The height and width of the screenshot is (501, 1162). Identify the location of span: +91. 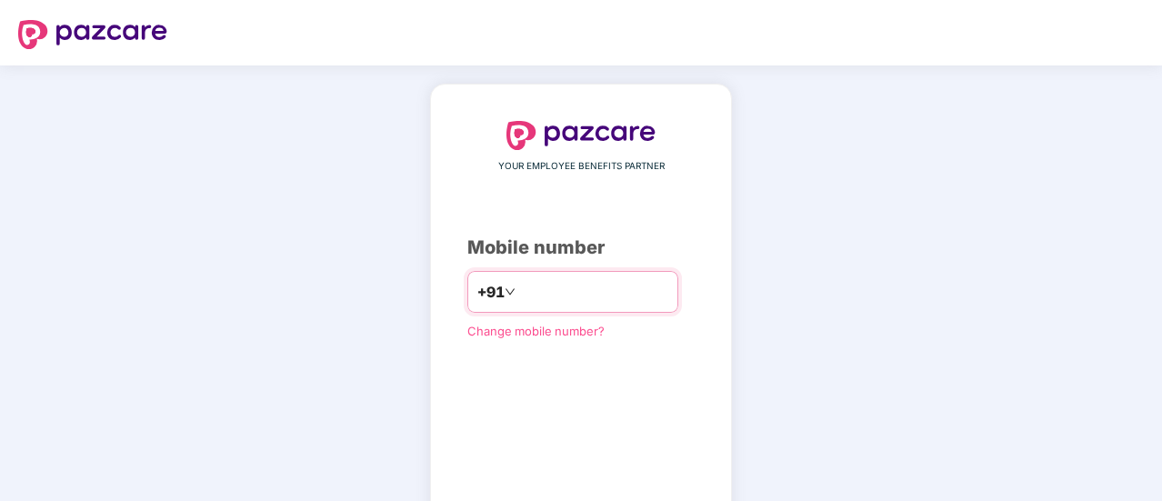
(491, 292).